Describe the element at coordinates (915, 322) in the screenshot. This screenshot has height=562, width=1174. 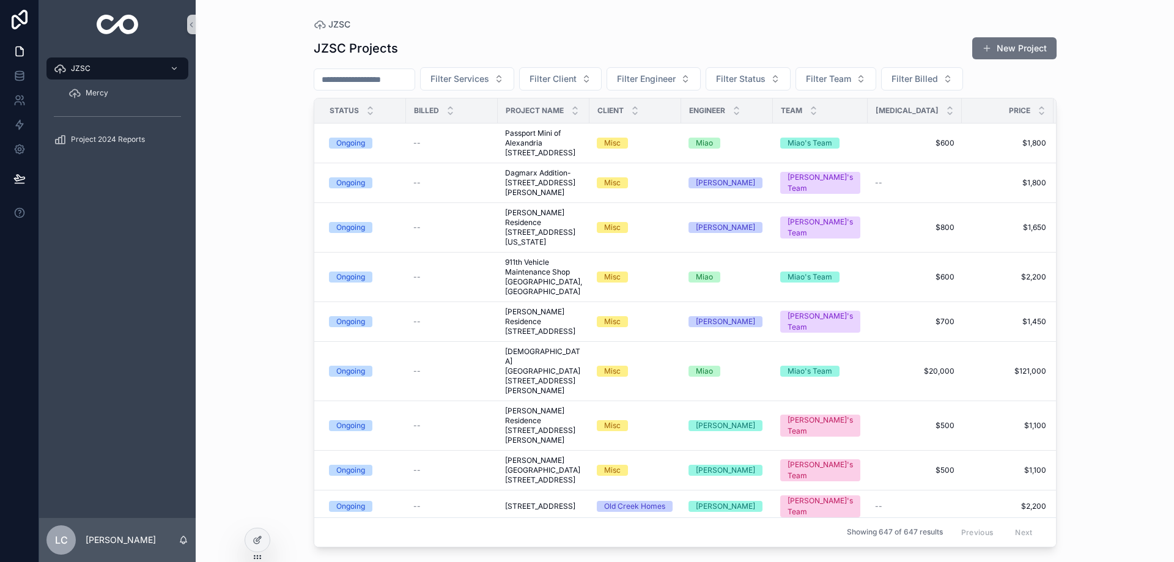
I see `a: $700` at that location.